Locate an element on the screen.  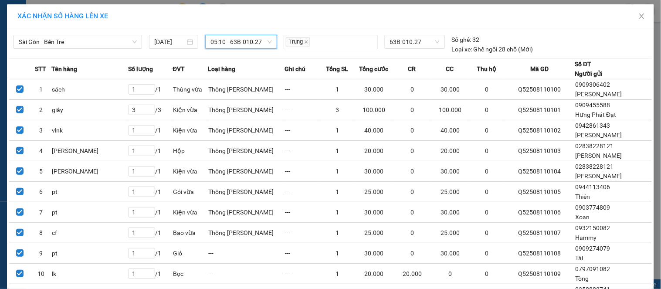
td: Q52508110101 is located at coordinates (540, 110).